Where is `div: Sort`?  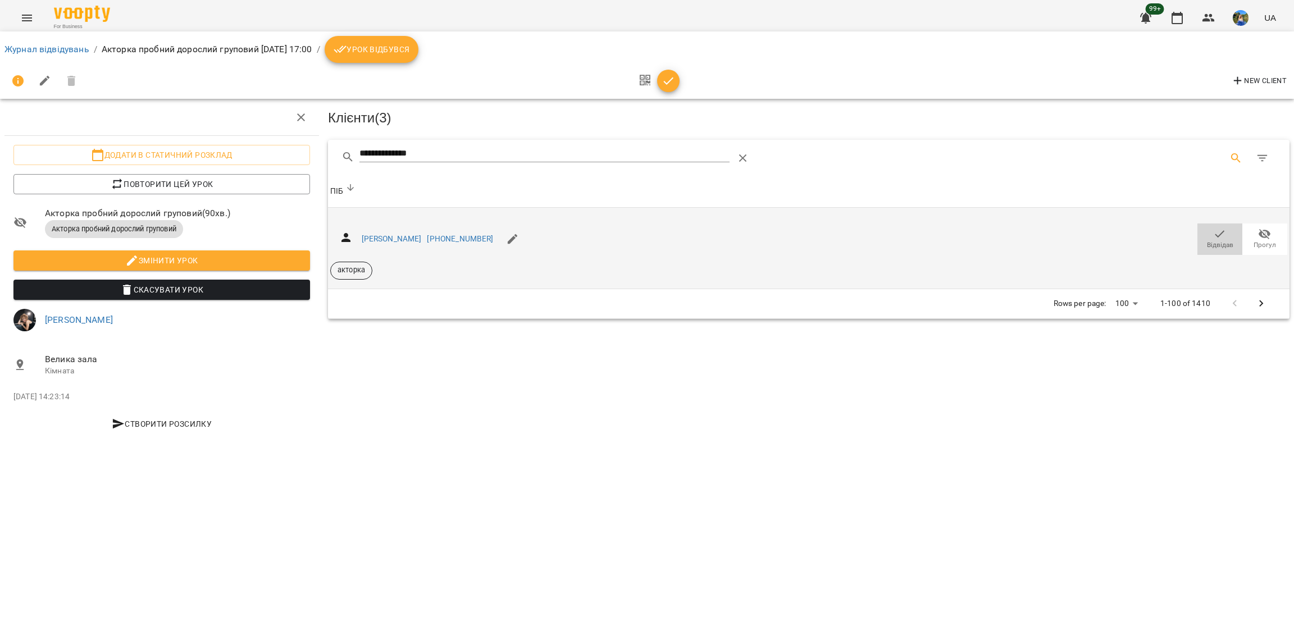 div: Sort is located at coordinates (344, 192).